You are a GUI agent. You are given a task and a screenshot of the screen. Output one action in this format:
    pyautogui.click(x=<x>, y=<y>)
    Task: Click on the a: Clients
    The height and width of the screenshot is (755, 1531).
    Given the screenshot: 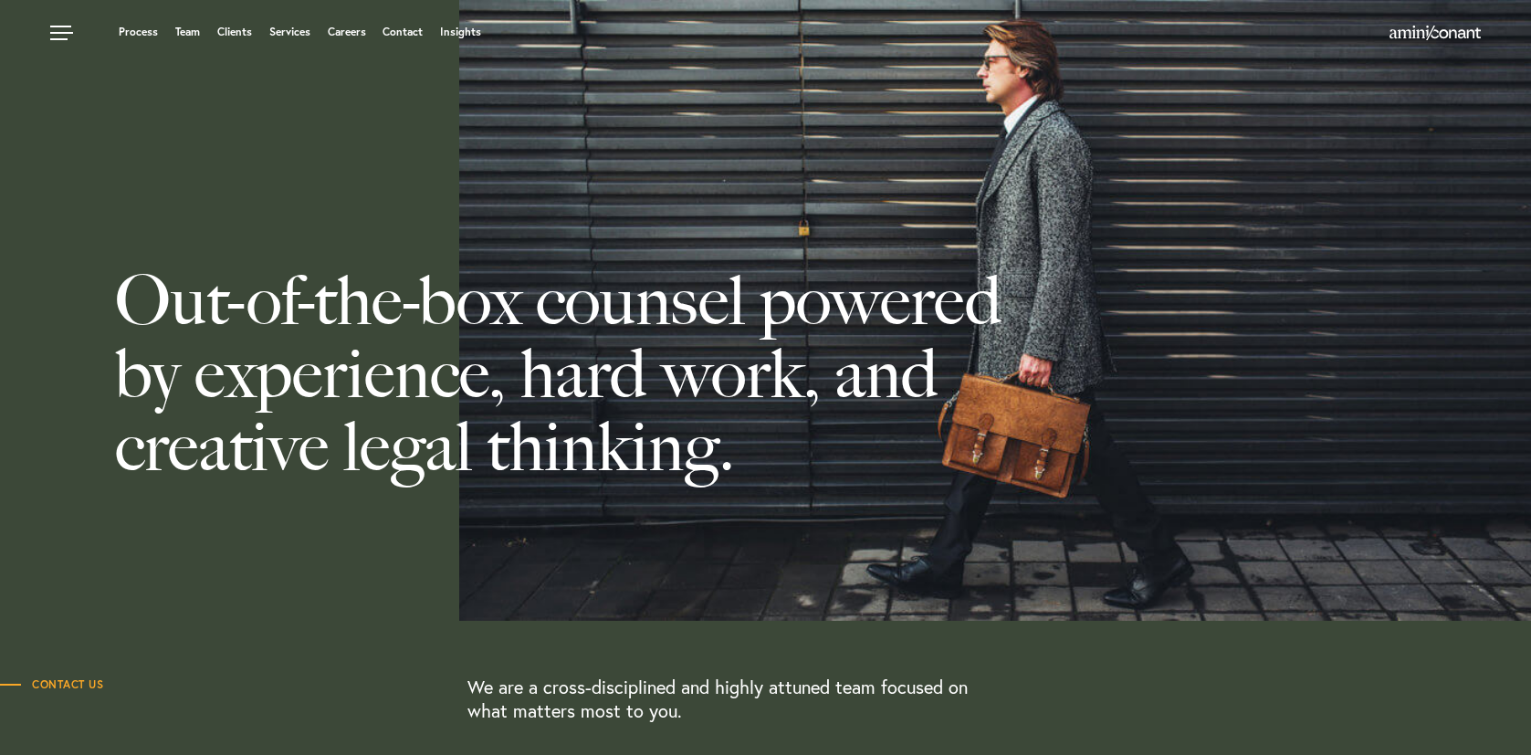 What is the action you would take?
    pyautogui.click(x=235, y=32)
    